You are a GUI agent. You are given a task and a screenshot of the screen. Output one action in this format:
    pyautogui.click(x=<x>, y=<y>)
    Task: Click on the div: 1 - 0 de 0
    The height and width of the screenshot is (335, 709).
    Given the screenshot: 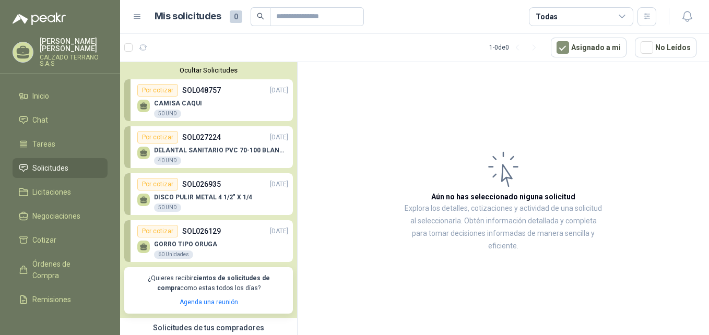 What is the action you would take?
    pyautogui.click(x=516, y=48)
    